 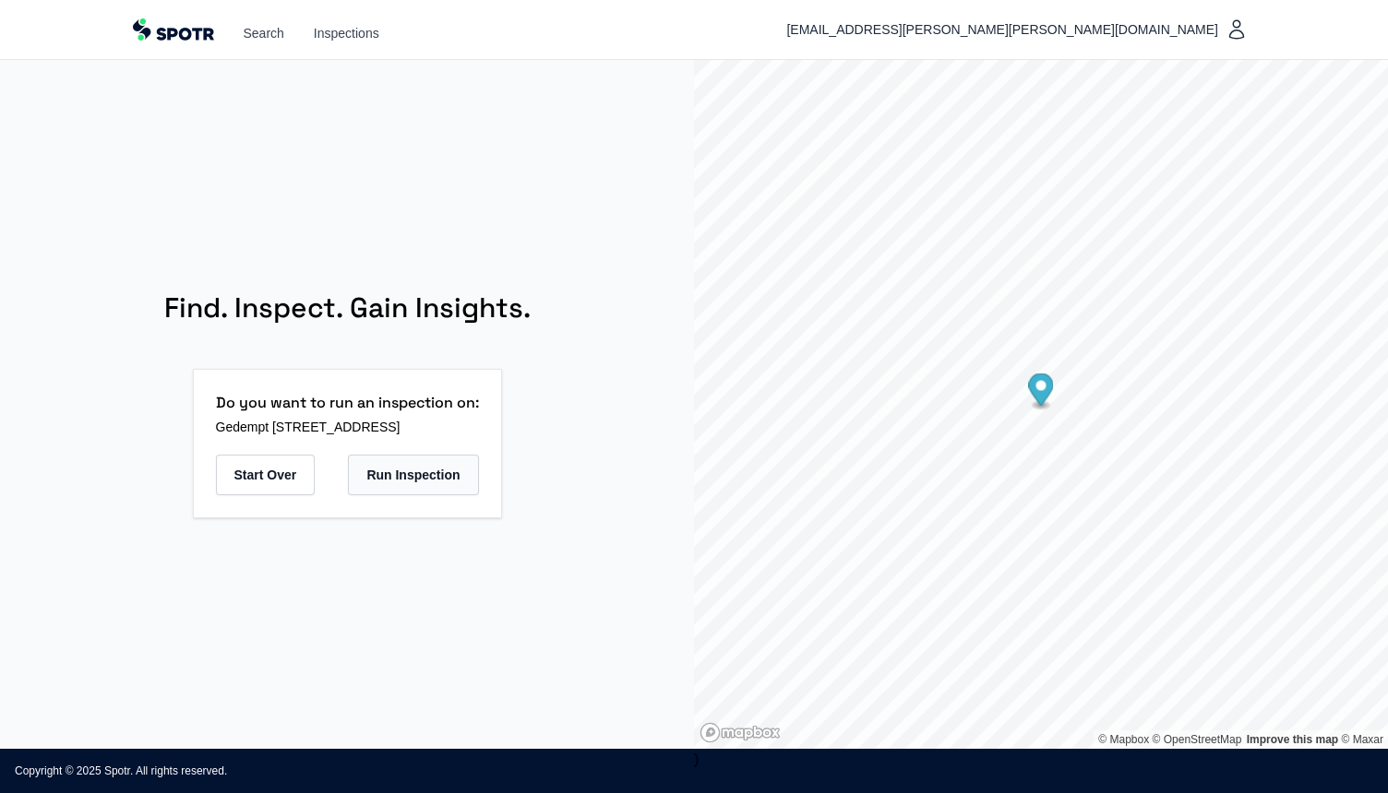 What do you see at coordinates (1041, 392) in the screenshot?
I see `div: Map marker` at bounding box center [1041, 392].